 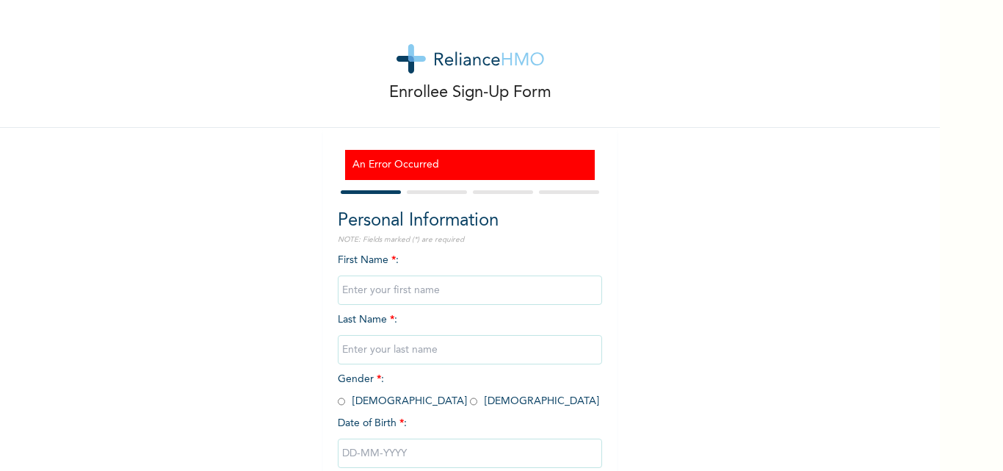 What do you see at coordinates (470, 453) in the screenshot?
I see `input: DD-MM-YYYY` at bounding box center [470, 453].